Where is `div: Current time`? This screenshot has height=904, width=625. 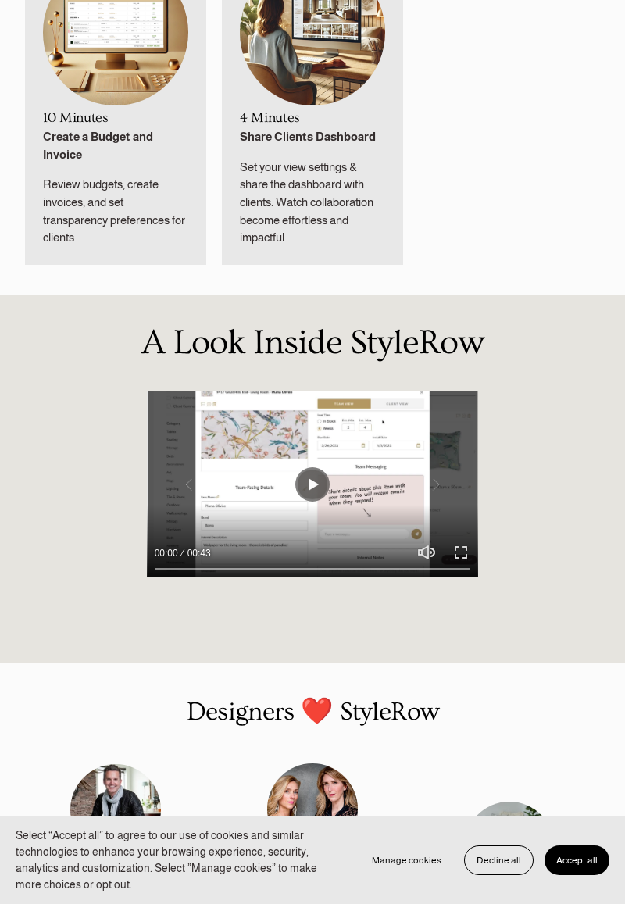
div: Current time is located at coordinates (168, 553).